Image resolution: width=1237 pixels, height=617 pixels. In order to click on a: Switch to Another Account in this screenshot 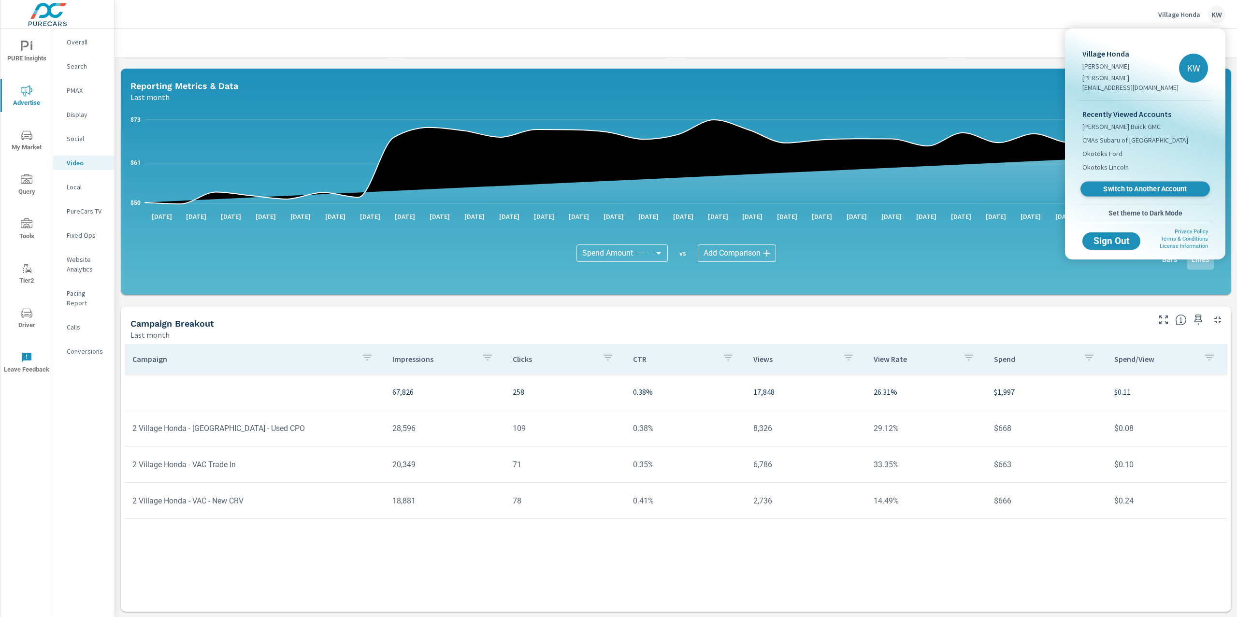, I will do `click(1146, 189)`.